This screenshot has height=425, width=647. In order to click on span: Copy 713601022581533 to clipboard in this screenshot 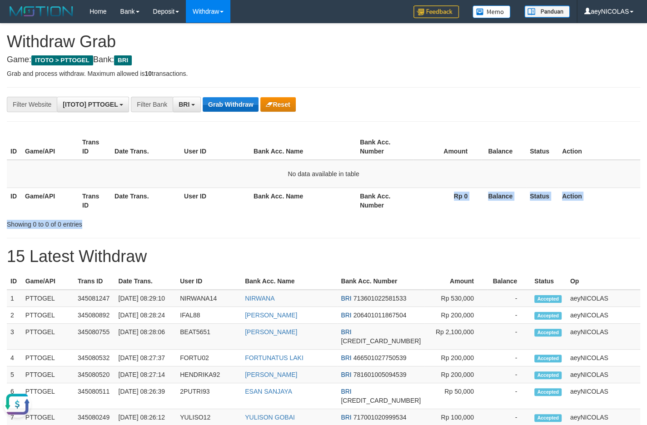, I will do `click(380, 298)`.